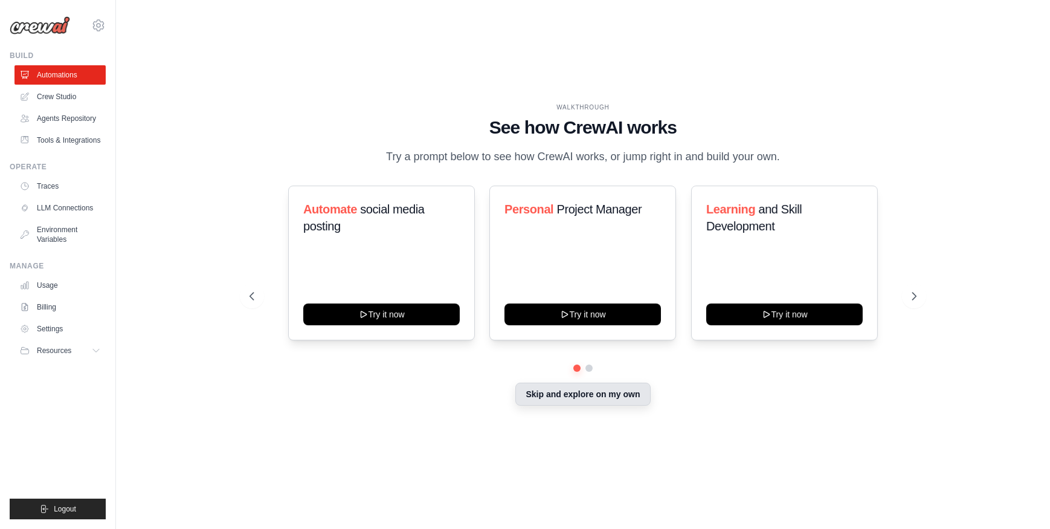 The image size is (1050, 529). Describe the element at coordinates (529, 209) in the screenshot. I see `span: Personal` at that location.